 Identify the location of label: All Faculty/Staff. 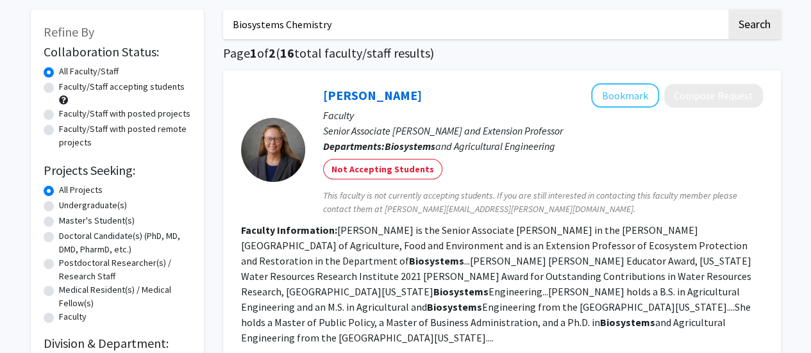
(89, 71).